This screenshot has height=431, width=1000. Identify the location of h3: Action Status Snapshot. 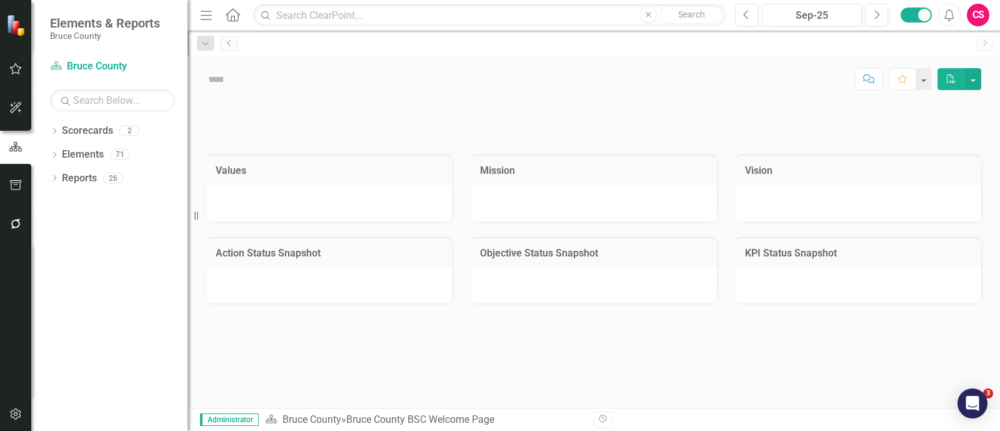
(329, 253).